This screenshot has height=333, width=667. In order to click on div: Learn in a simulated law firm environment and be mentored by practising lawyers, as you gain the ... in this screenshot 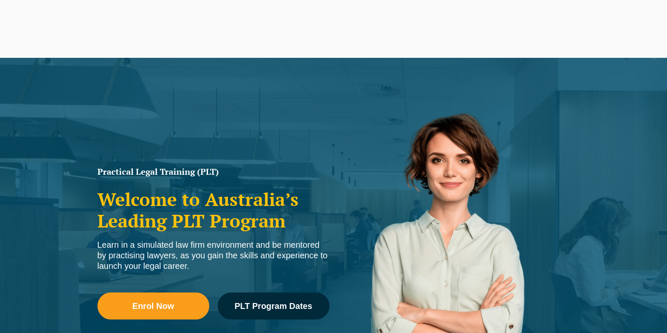, I will do `click(213, 255)`.